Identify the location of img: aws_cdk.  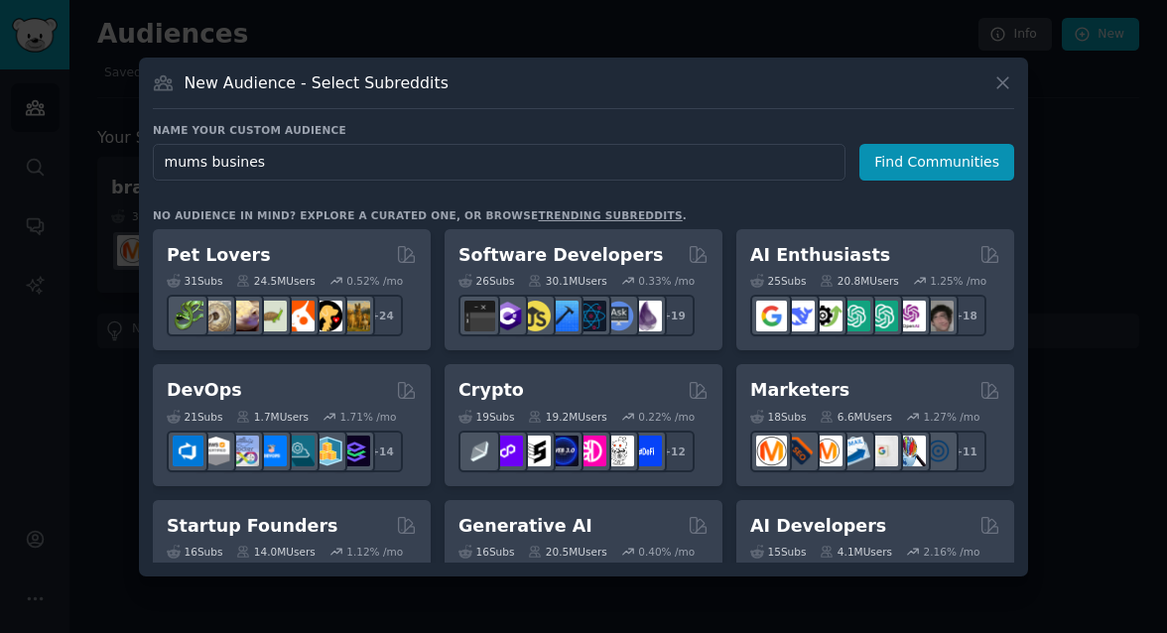
(326, 450).